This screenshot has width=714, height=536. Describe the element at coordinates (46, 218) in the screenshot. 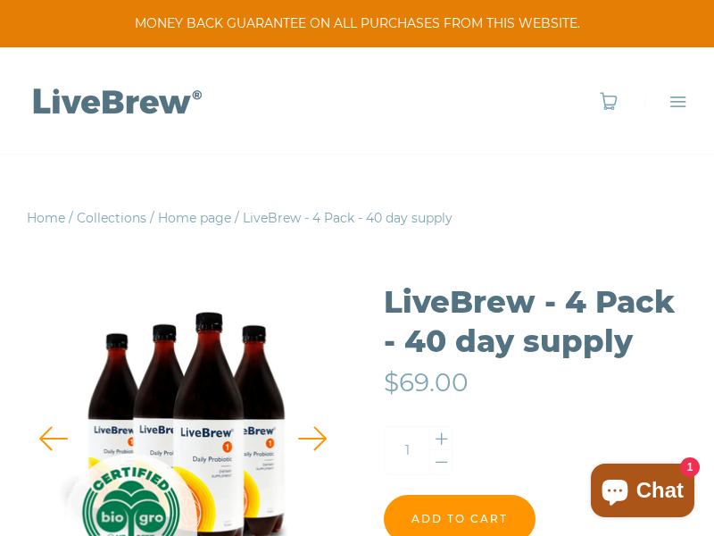

I see `a: Home` at that location.